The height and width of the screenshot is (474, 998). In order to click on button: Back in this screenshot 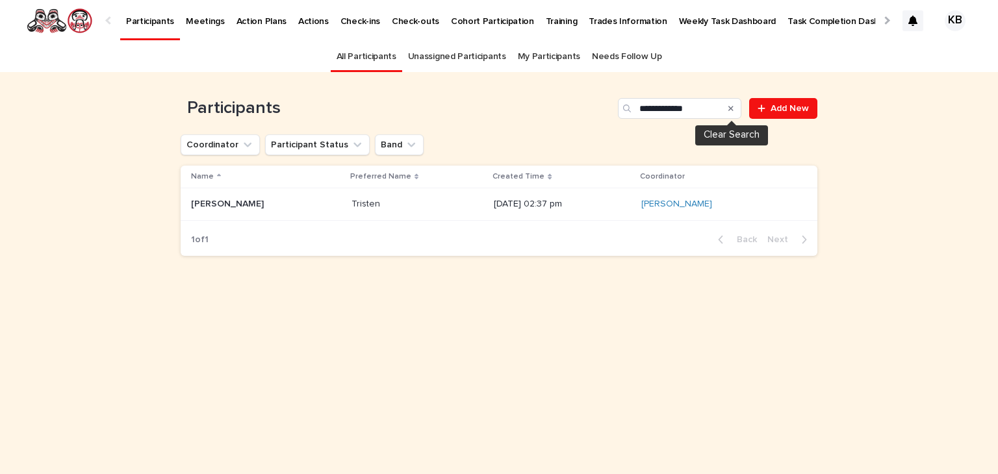, I will do `click(735, 240)`.